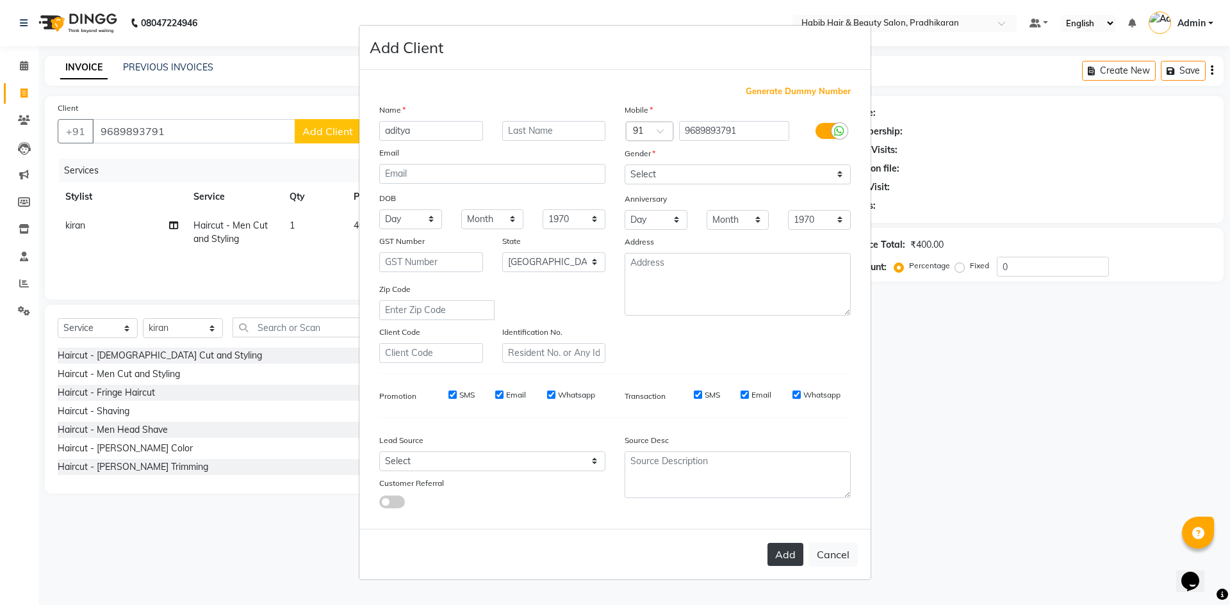  What do you see at coordinates (395, 289) in the screenshot?
I see `label: Zip Code` at bounding box center [395, 289].